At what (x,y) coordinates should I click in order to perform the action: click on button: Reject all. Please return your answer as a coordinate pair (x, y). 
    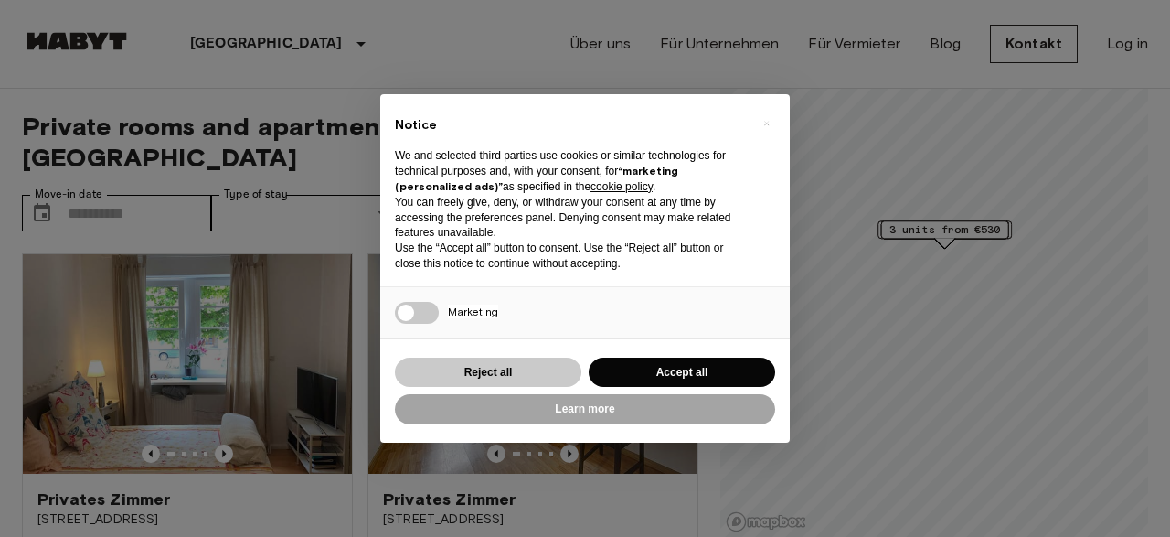
    Looking at the image, I should click on (488, 372).